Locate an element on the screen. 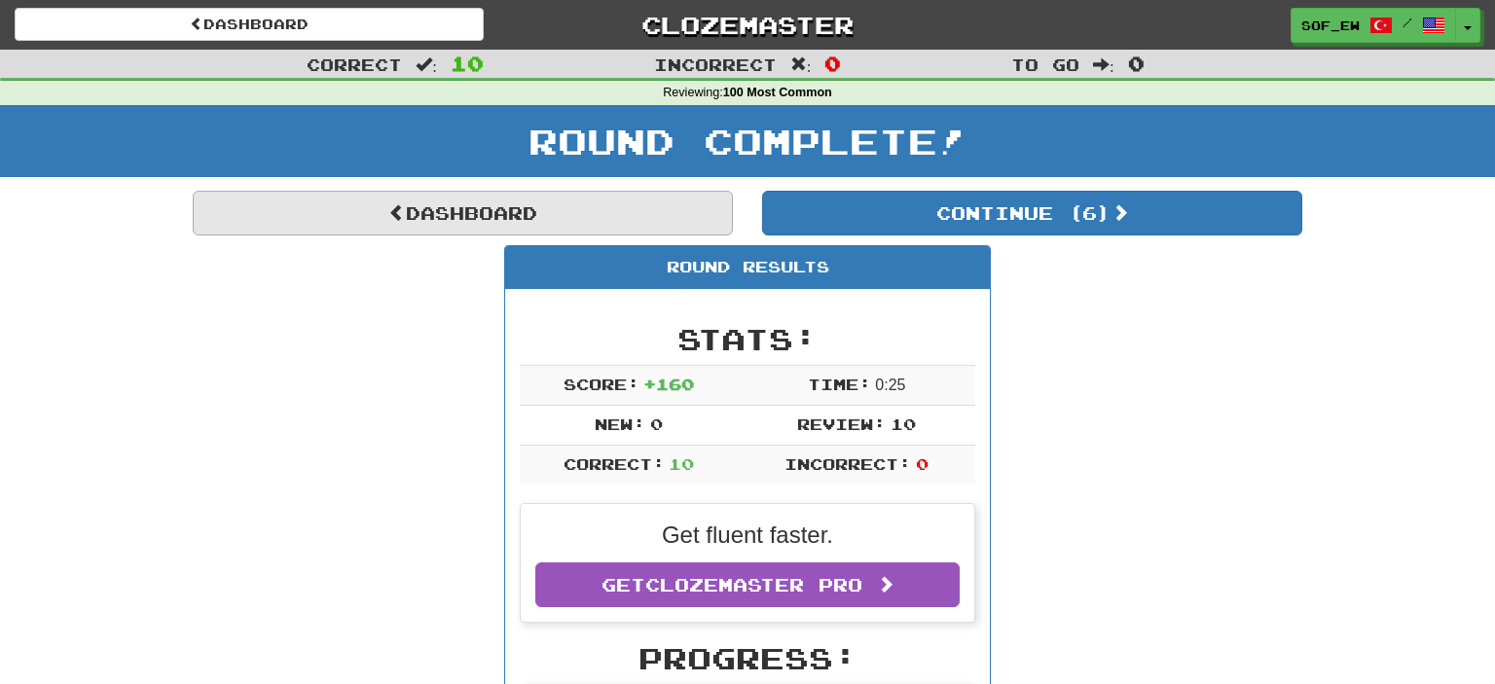 This screenshot has height=684, width=1495. h2: Progress: is located at coordinates (747, 658).